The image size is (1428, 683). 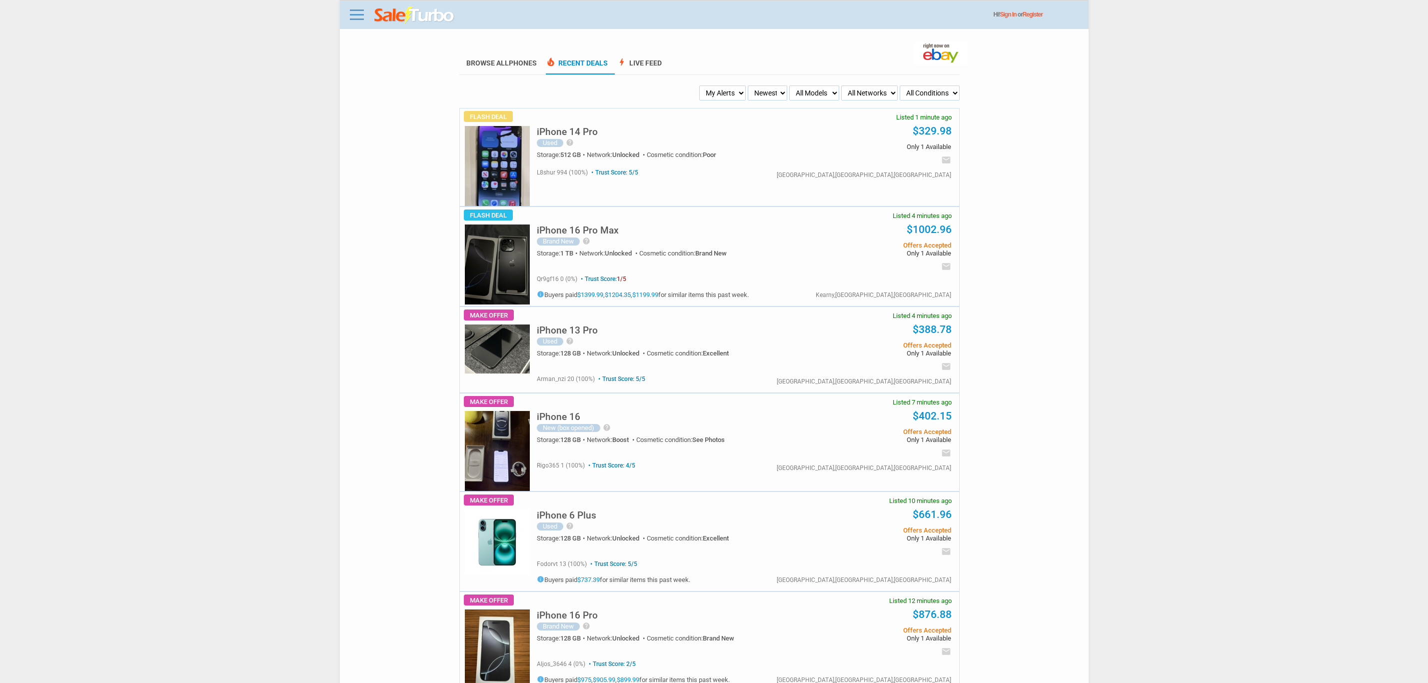 What do you see at coordinates (551, 62) in the screenshot?
I see `span: local_fire_department` at bounding box center [551, 62].